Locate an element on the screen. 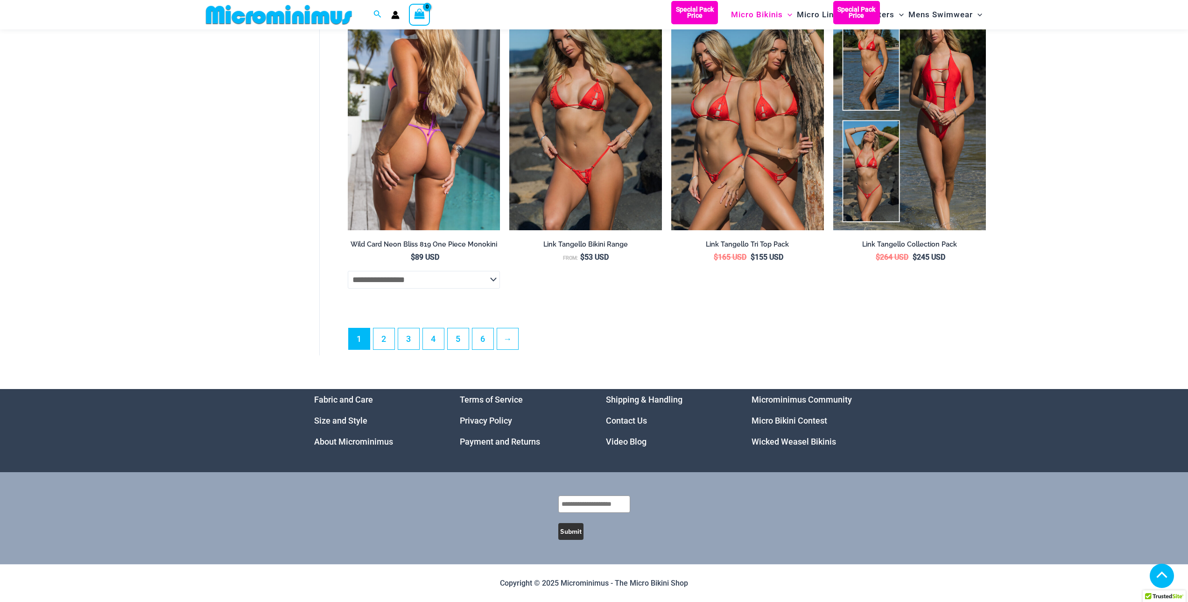  a: Terms of Service is located at coordinates (491, 399).